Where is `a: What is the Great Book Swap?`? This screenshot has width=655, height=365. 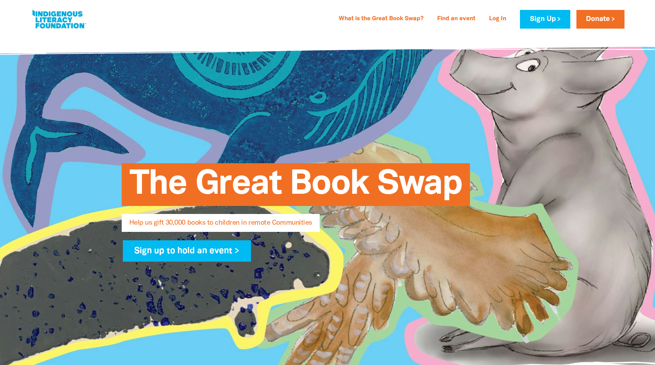
a: What is the Great Book Swap? is located at coordinates (381, 19).